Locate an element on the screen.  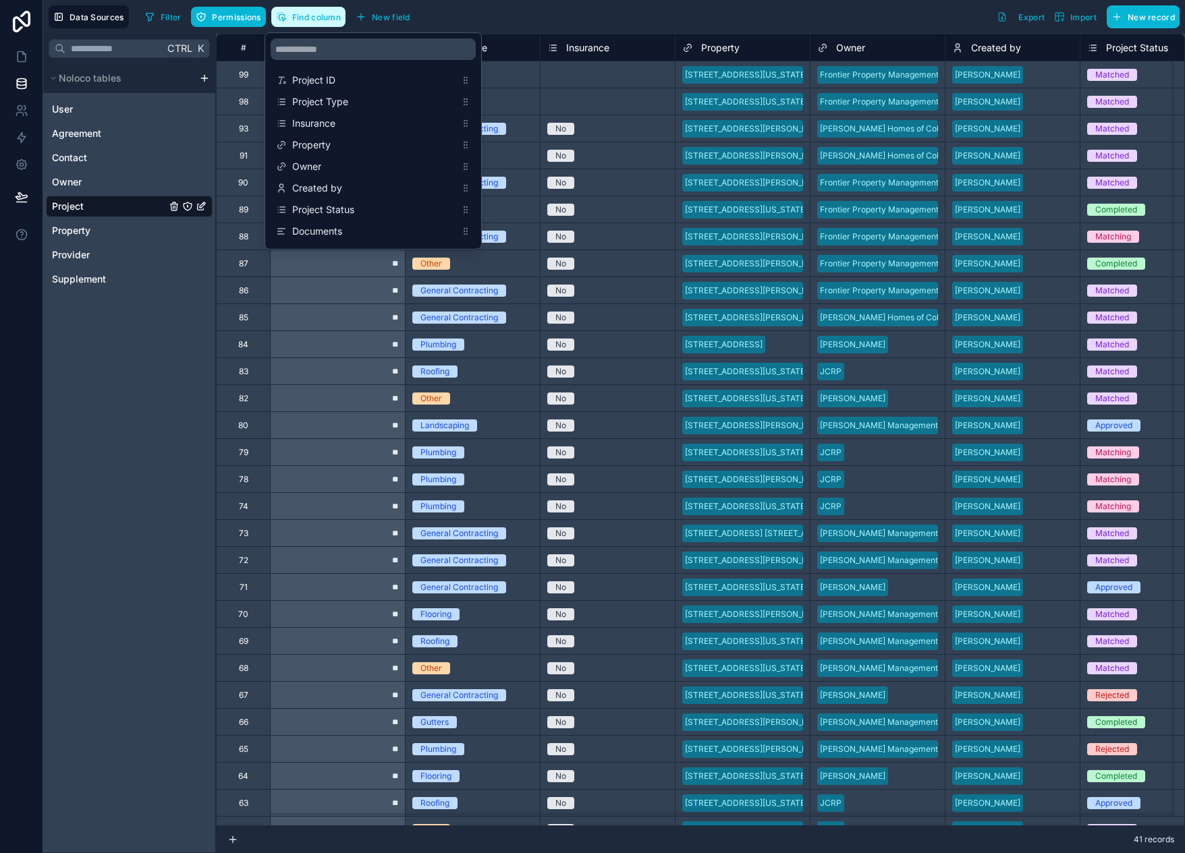
span: Ctrl is located at coordinates (179, 48).